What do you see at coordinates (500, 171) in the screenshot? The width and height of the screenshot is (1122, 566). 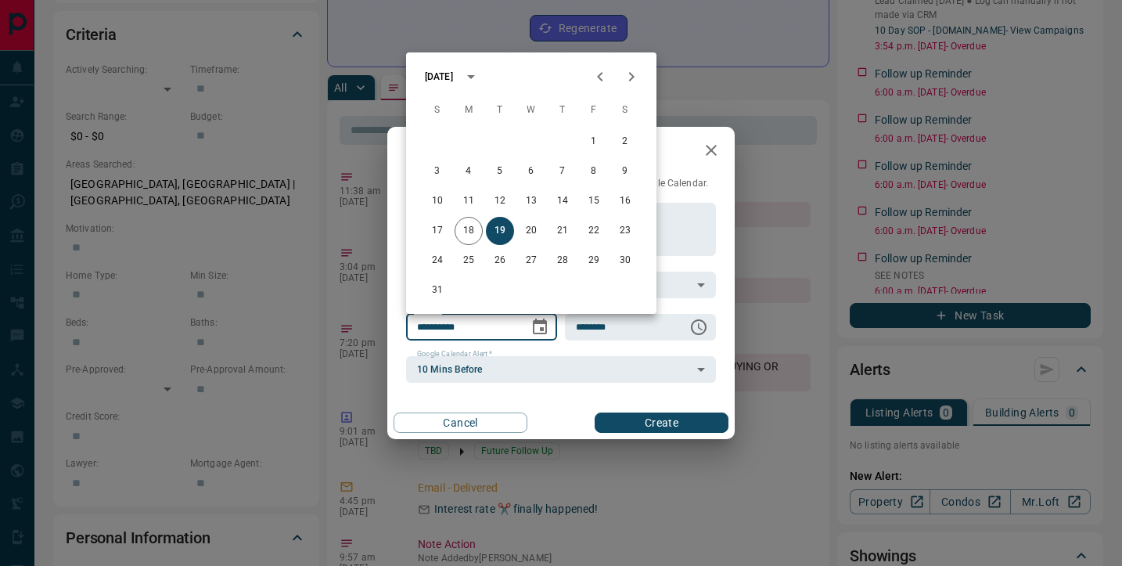 I see `button: 5` at bounding box center [500, 171].